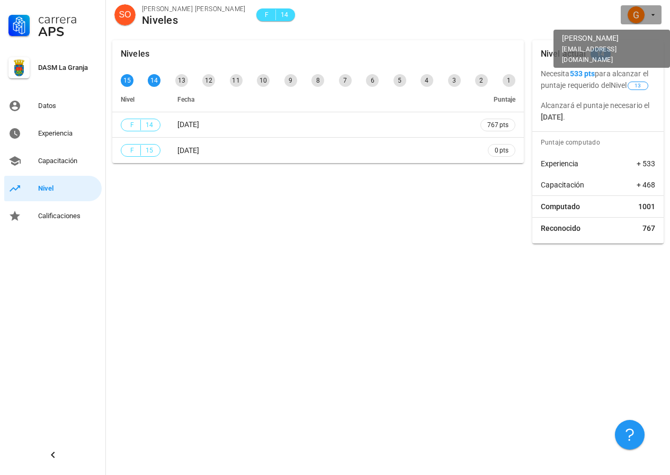  What do you see at coordinates (127, 80) in the screenshot?
I see `div: 15` at bounding box center [127, 80].